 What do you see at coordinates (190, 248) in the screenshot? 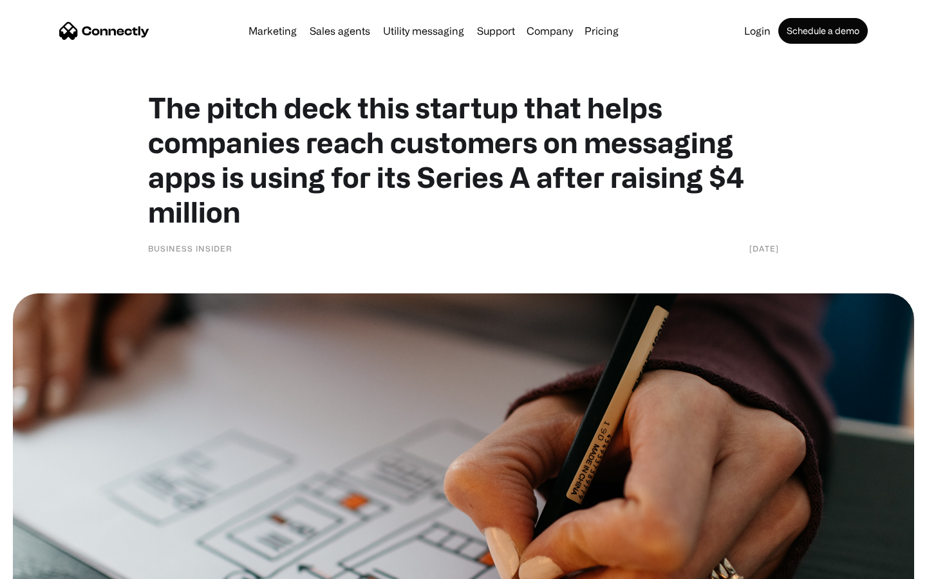
I see `div: Business Insider` at bounding box center [190, 248].